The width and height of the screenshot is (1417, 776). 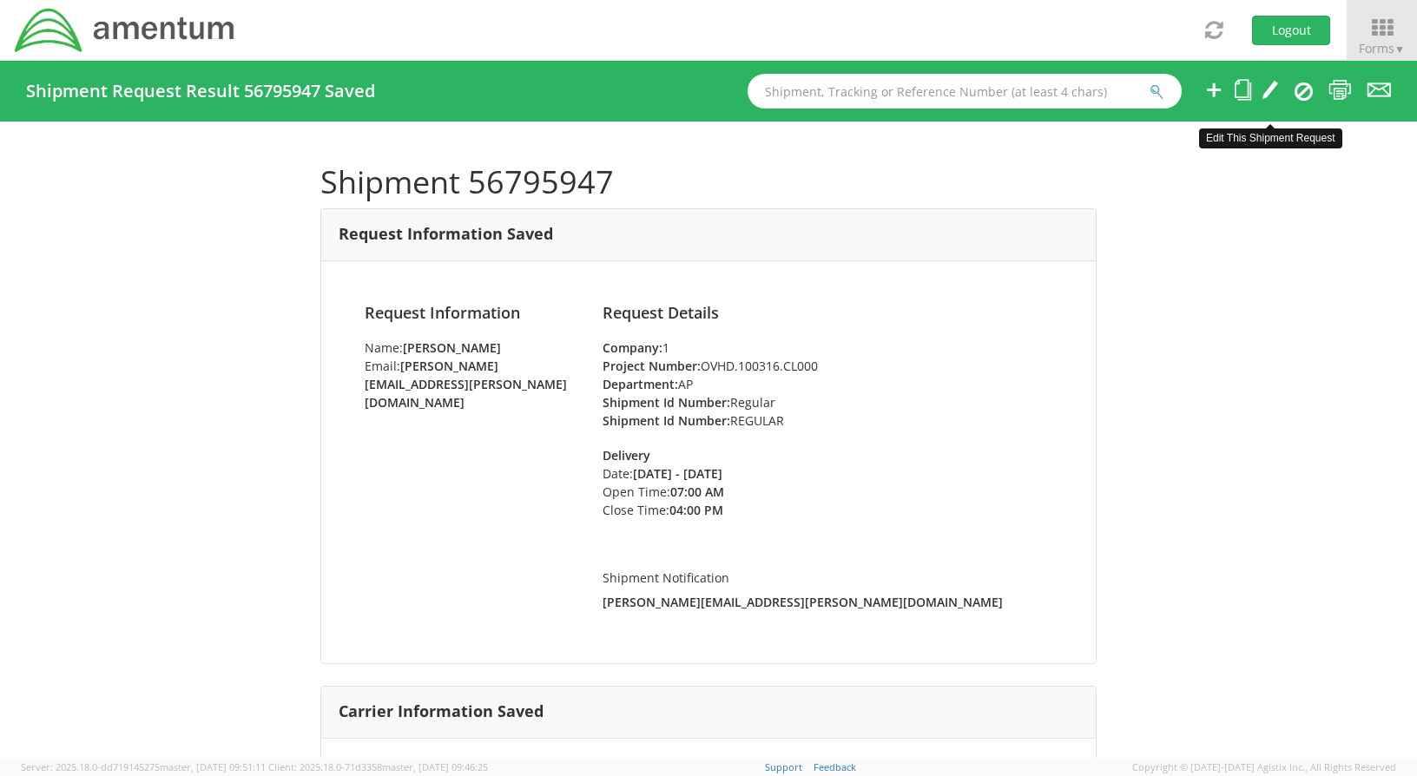 I want to click on div: Edit This Shipment Request, so click(x=1270, y=138).